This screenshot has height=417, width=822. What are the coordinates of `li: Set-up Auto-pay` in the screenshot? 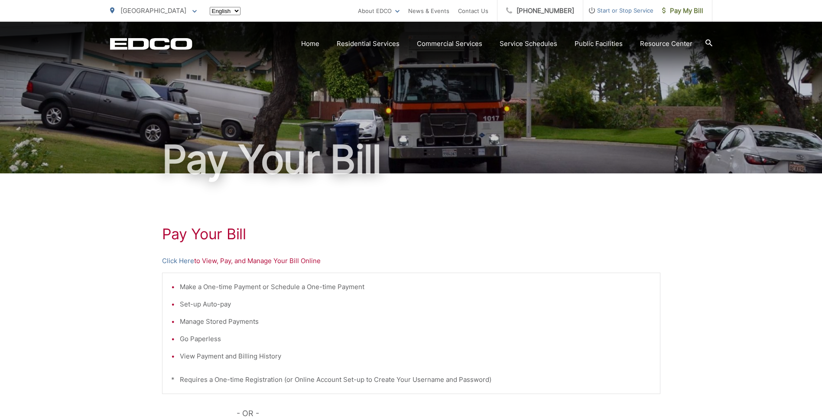 It's located at (416, 304).